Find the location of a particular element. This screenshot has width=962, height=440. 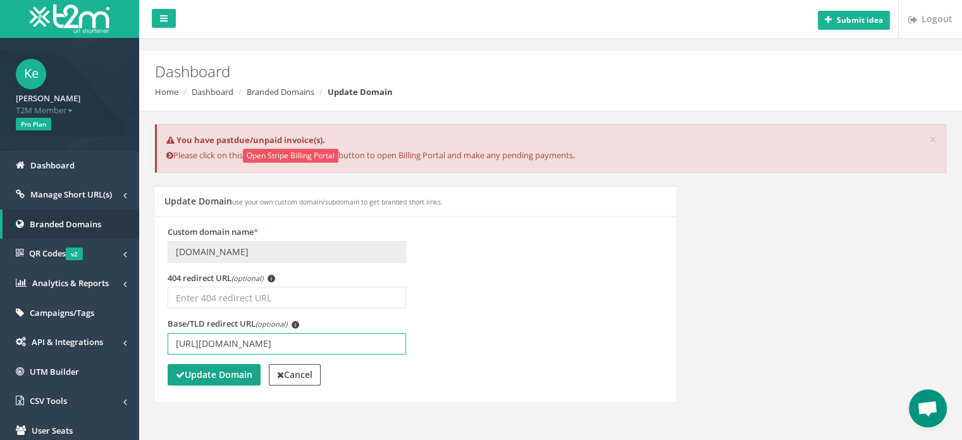

h2: Dashboard is located at coordinates (483, 71).